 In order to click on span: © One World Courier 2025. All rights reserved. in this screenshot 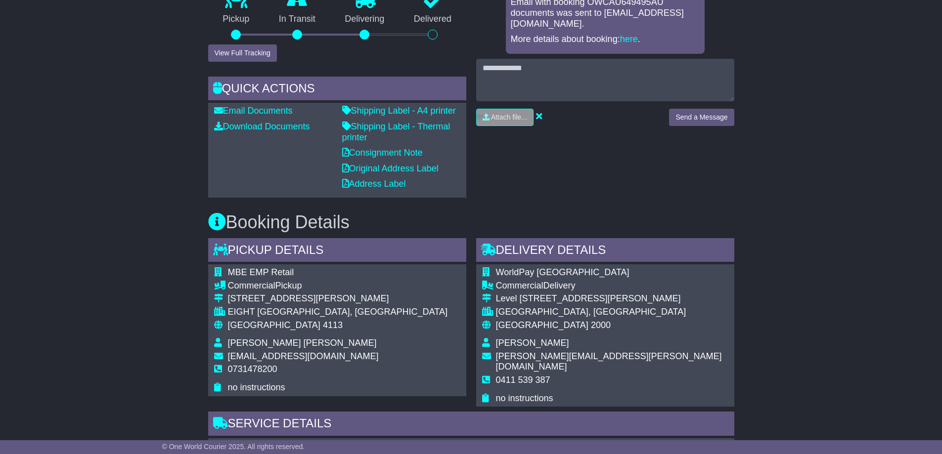, I will do `click(233, 447)`.